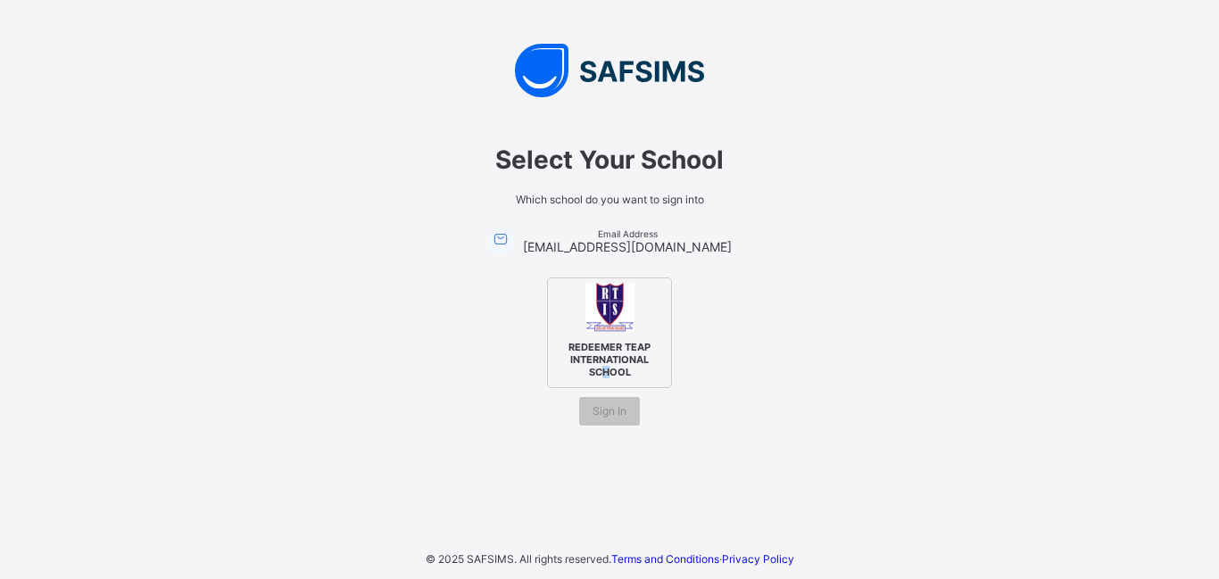 The width and height of the screenshot is (1219, 579). What do you see at coordinates (609, 160) in the screenshot?
I see `span: Select Your School` at bounding box center [609, 160].